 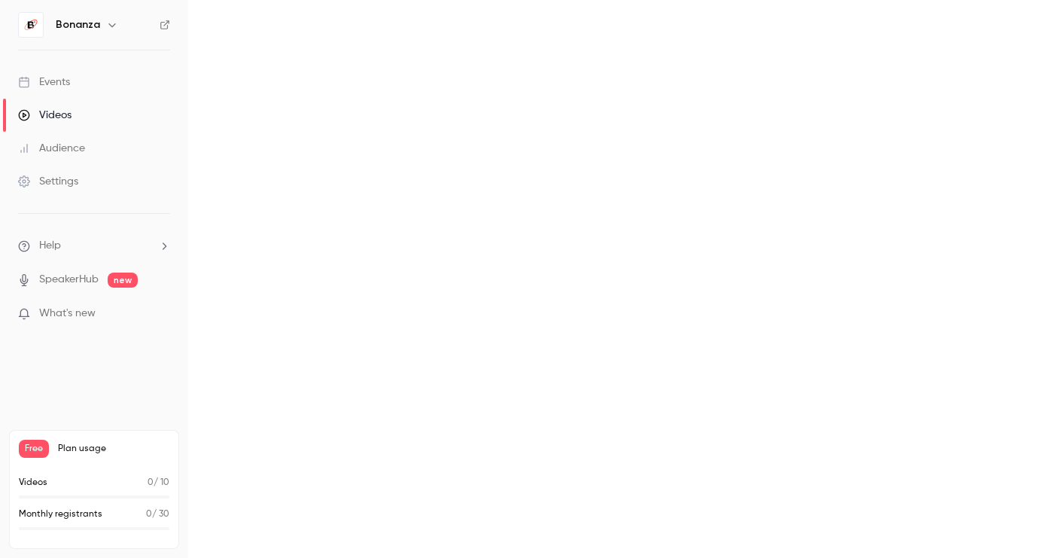 What do you see at coordinates (67, 313) in the screenshot?
I see `span: What's new` at bounding box center [67, 313].